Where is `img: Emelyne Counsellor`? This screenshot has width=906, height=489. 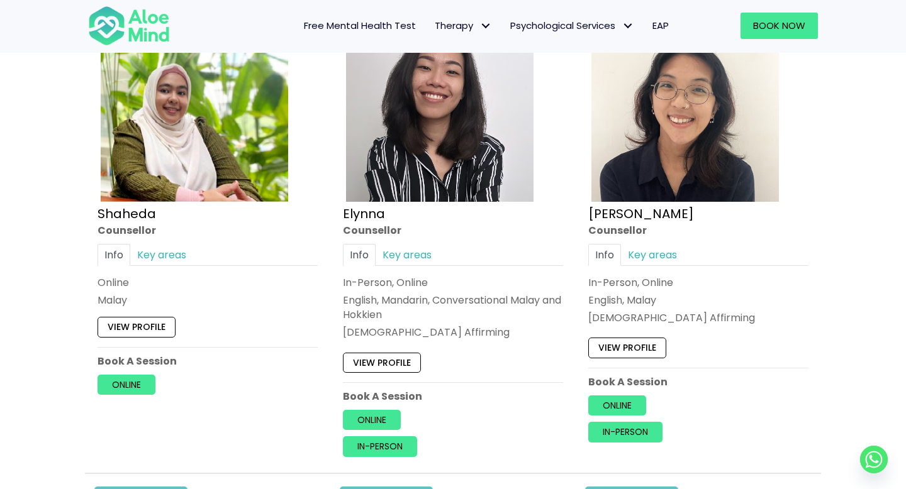
img: Emelyne Counsellor is located at coordinates (685, 108).